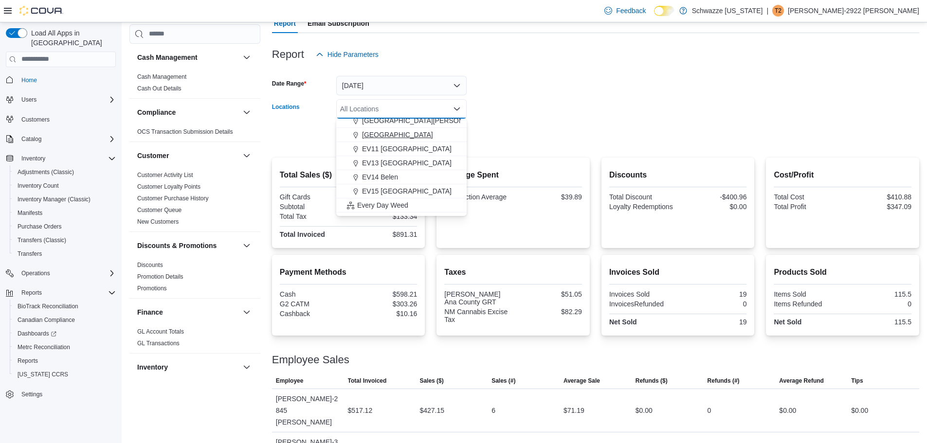 This screenshot has width=927, height=443. What do you see at coordinates (778, 11) in the screenshot?
I see `span: T2` at bounding box center [778, 11].